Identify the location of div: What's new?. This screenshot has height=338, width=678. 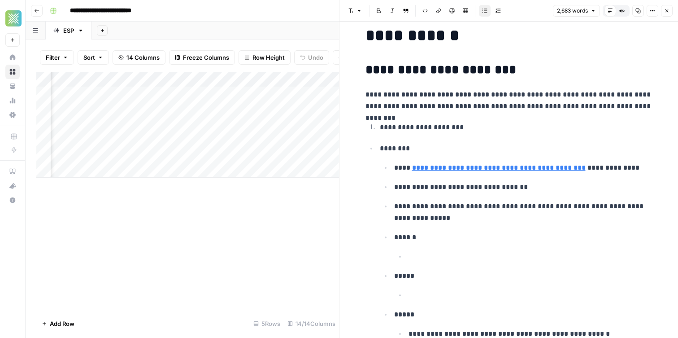
(13, 186).